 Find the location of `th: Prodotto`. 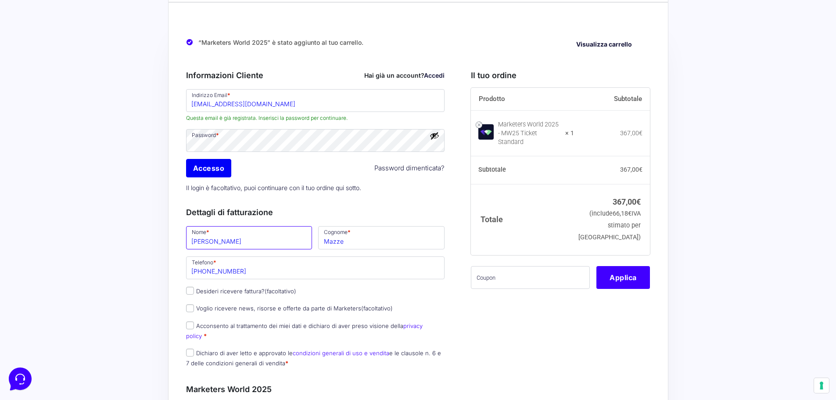

th: Prodotto is located at coordinates (522, 99).